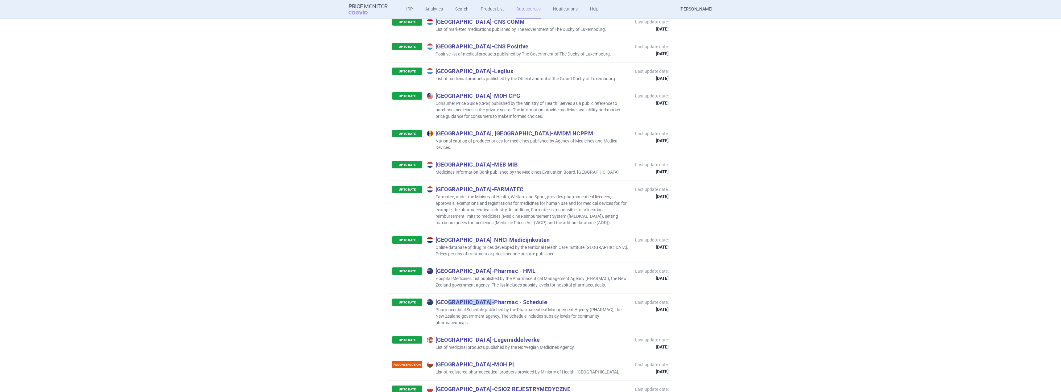 The height and width of the screenshot is (392, 1061). What do you see at coordinates (528, 282) in the screenshot?
I see `p: Hospital Medicines List published by the Pharmaceutical Management Agency (PHARMAC), the New Zeal...` at bounding box center [528, 282].